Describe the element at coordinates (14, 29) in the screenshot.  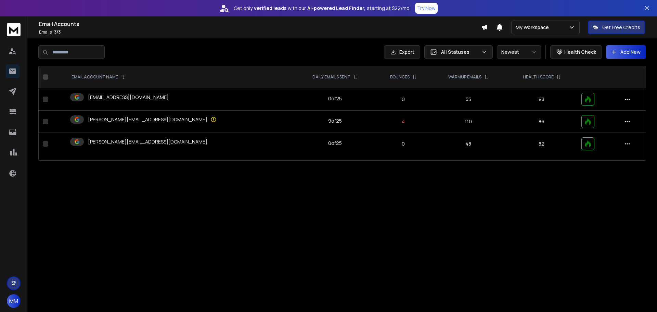
I see `img: logo` at that location.